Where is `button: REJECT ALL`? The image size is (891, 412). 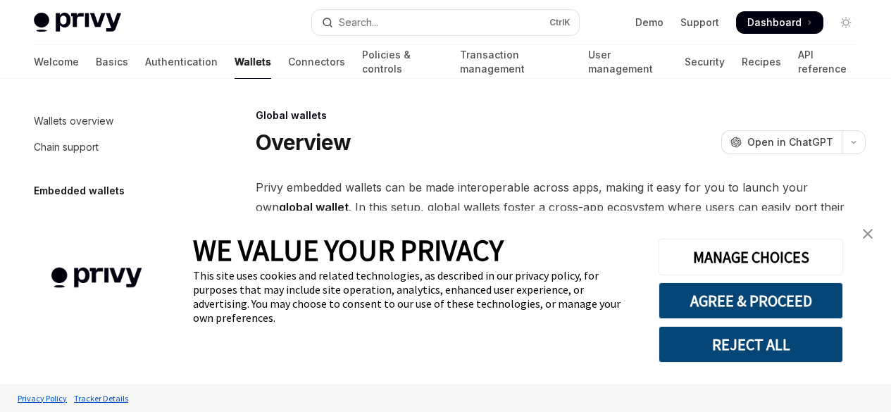 button: REJECT ALL is located at coordinates (751, 345).